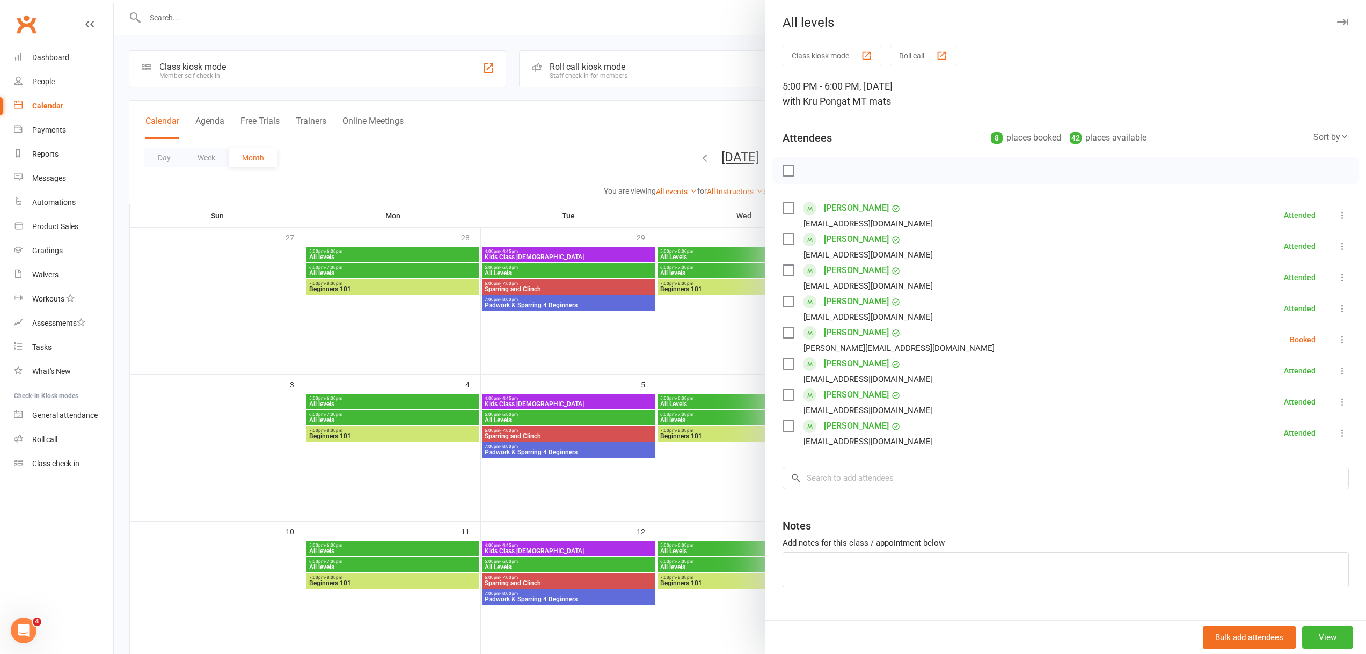  I want to click on a: Payments, so click(63, 130).